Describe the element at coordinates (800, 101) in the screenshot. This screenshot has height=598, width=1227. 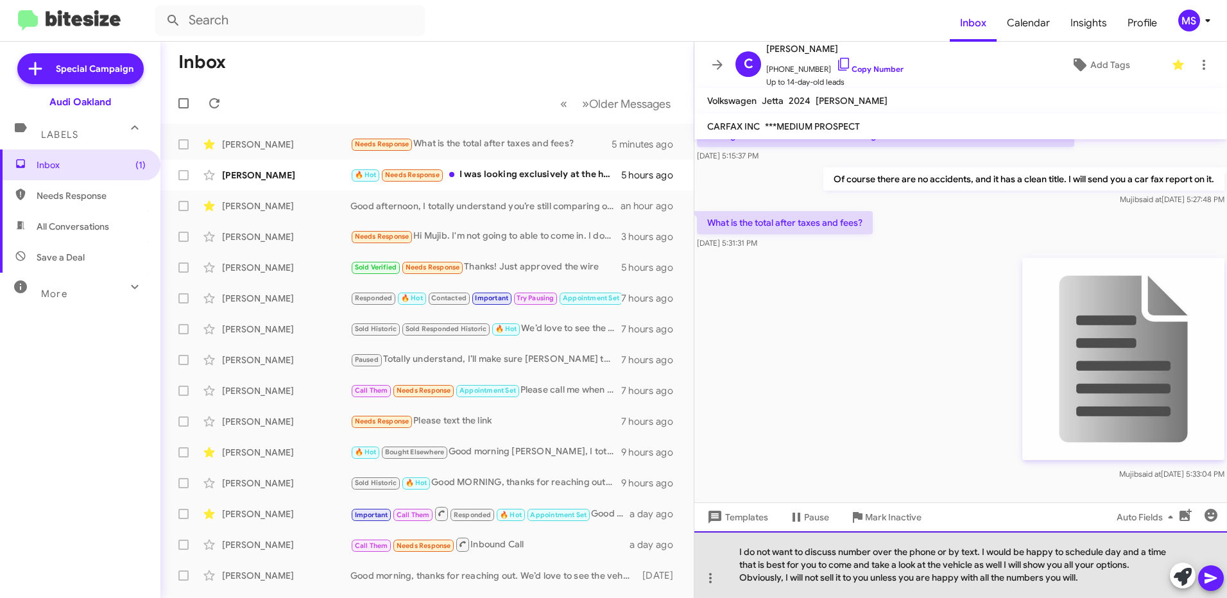
I see `span: 2024` at that location.